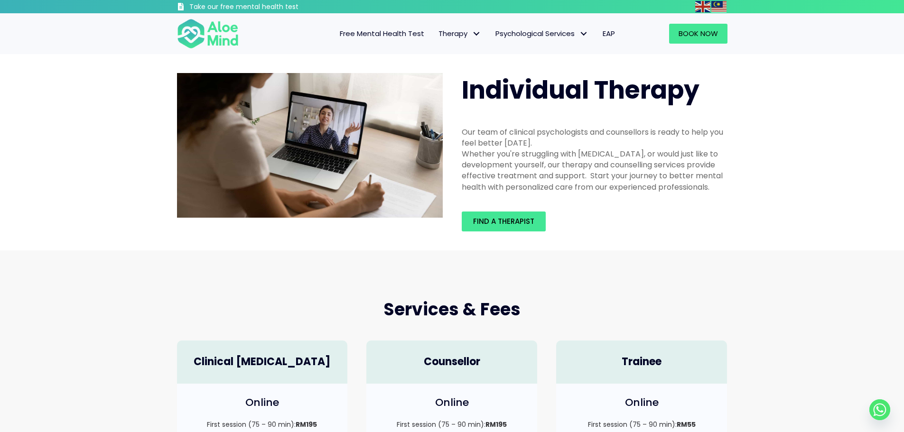 The width and height of the screenshot is (904, 432). I want to click on a: Whatsapp, so click(880, 410).